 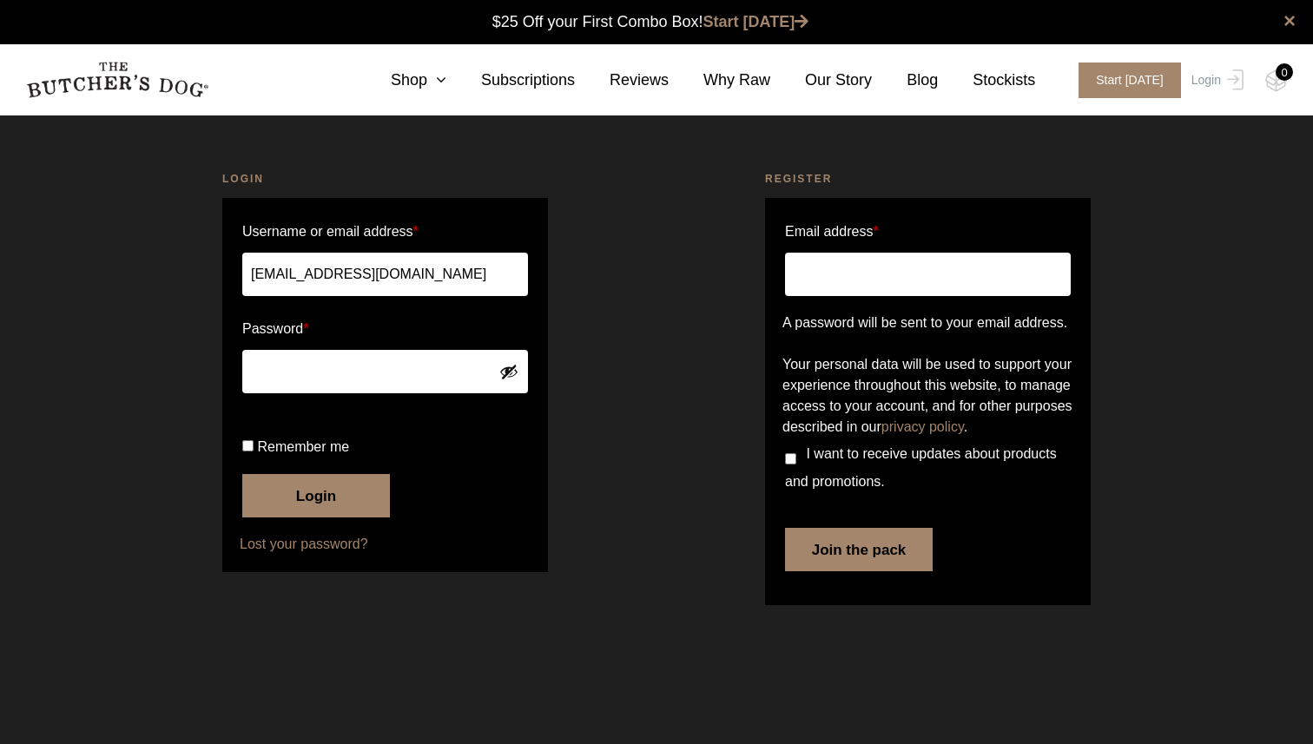 What do you see at coordinates (401, 80) in the screenshot?
I see `a: Shop` at bounding box center [401, 80].